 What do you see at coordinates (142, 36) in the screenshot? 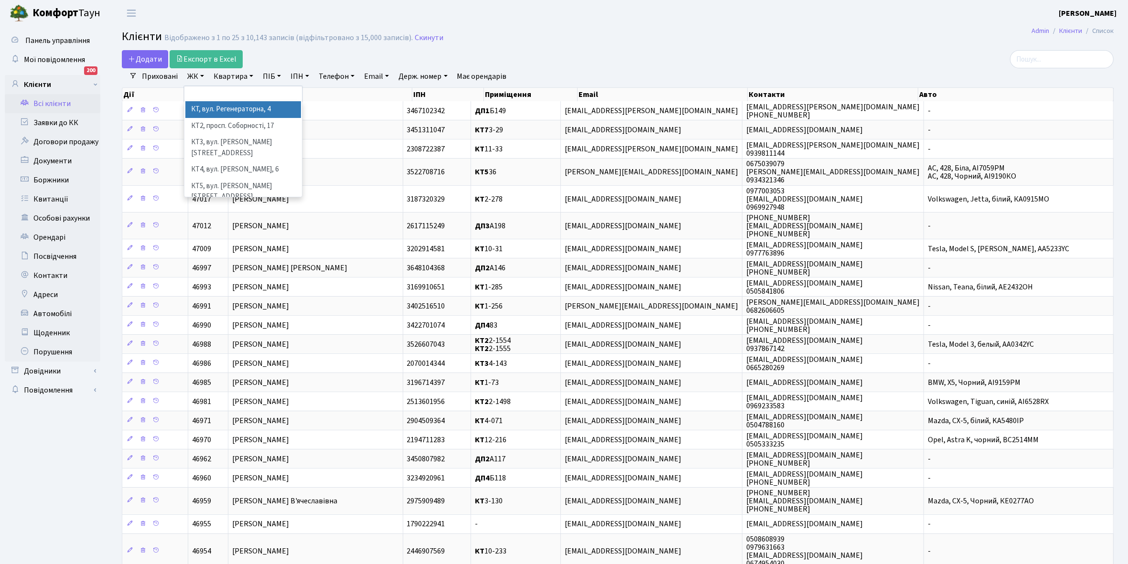
I see `span: Клієнти` at bounding box center [142, 36].